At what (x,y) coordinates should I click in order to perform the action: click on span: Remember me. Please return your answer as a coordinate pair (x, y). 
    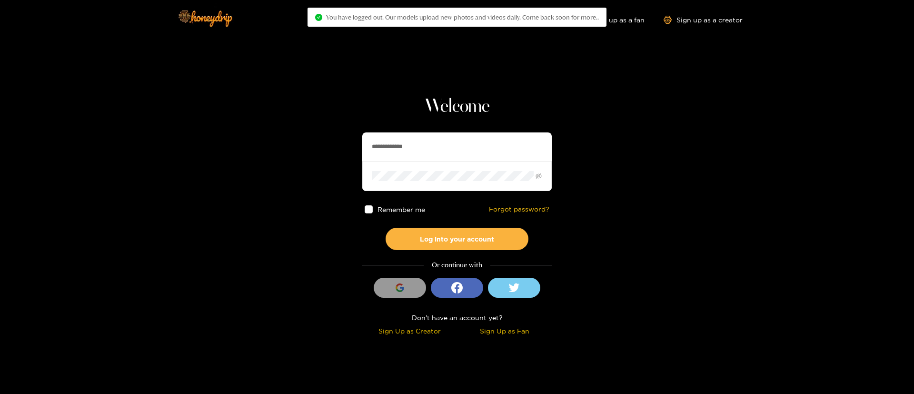
    Looking at the image, I should click on (401, 209).